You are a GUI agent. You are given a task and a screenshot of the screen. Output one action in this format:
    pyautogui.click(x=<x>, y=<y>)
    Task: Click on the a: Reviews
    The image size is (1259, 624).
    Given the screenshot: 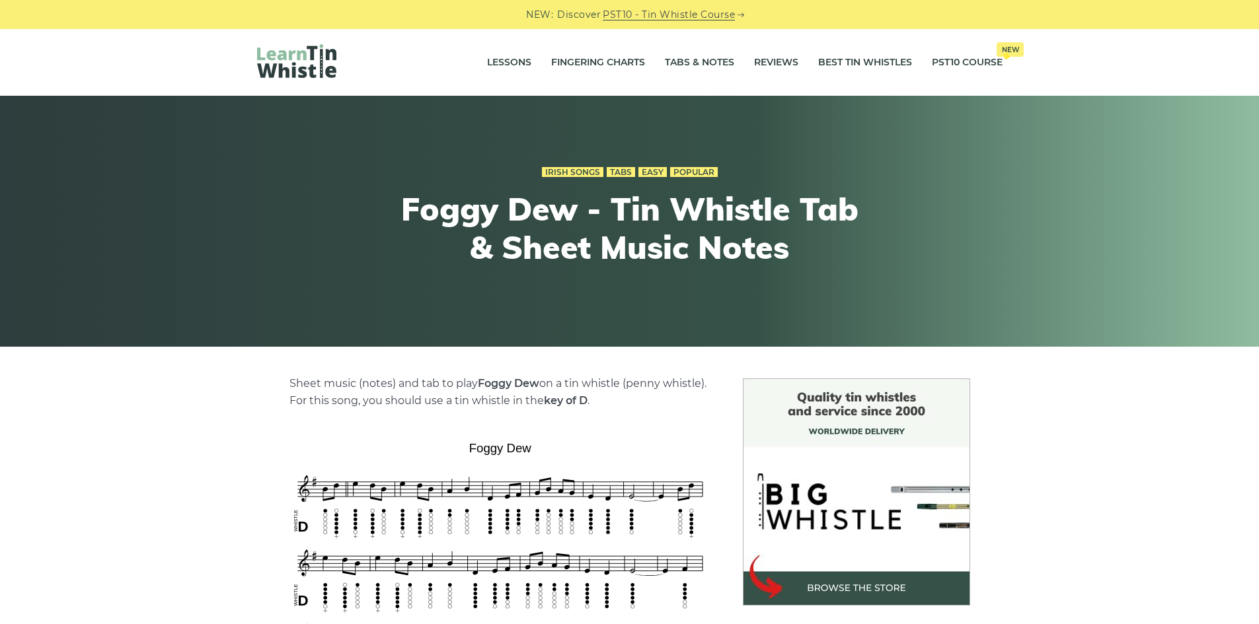 What is the action you would take?
    pyautogui.click(x=776, y=63)
    